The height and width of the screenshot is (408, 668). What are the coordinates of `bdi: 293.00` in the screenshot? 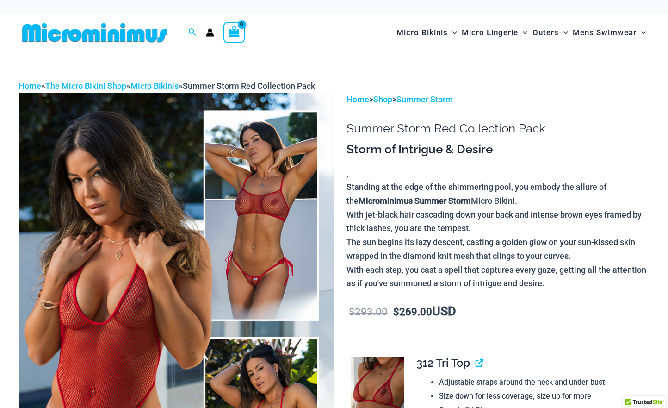 It's located at (368, 311).